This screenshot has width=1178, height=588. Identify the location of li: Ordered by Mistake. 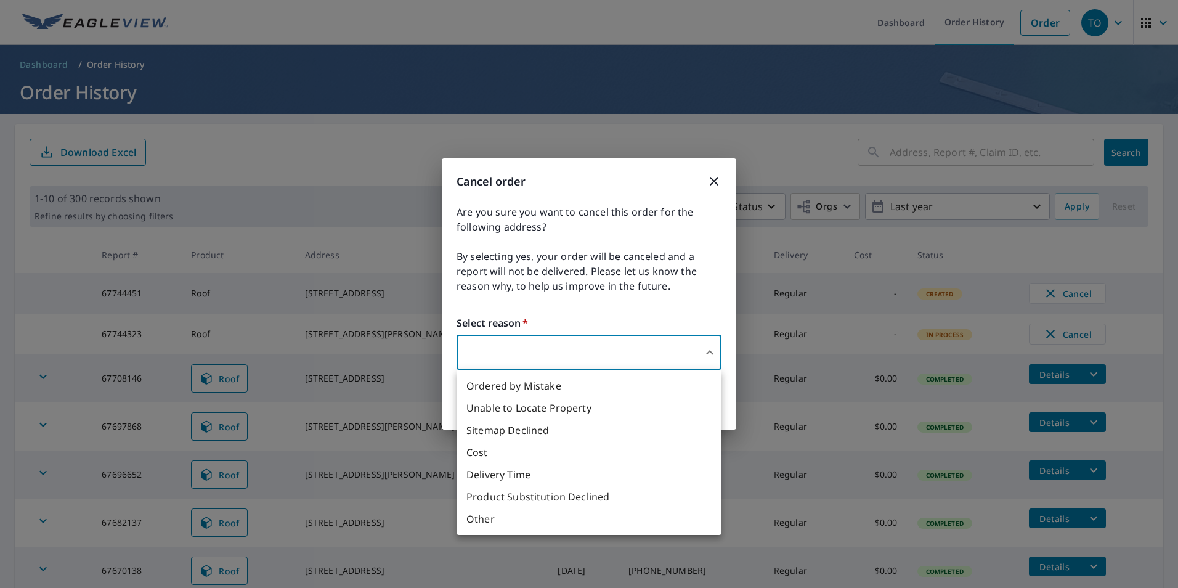
(589, 386).